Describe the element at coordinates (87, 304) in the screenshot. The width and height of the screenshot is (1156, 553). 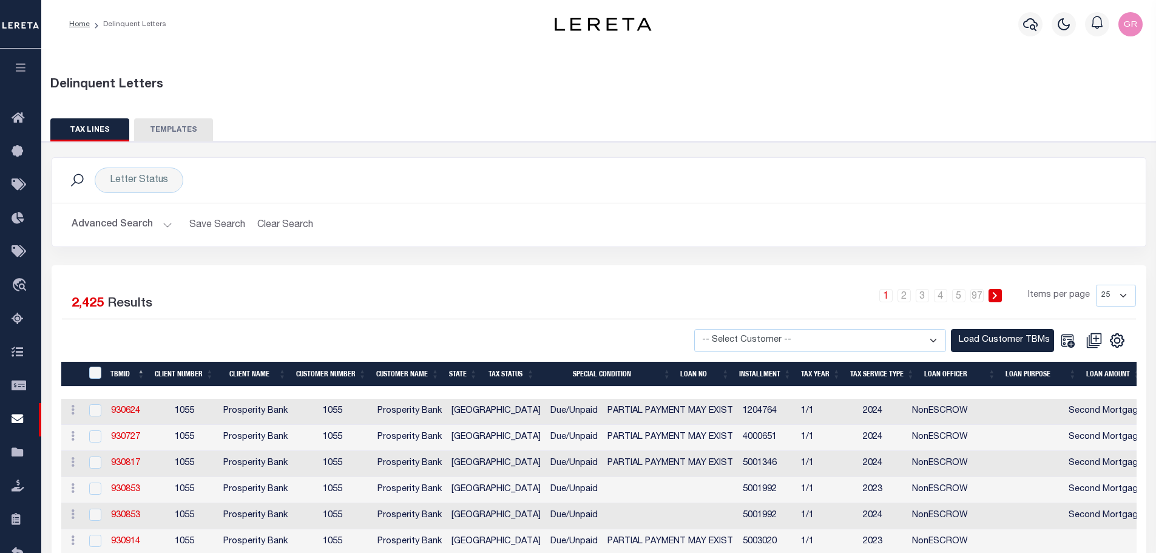
I see `span: 2,425` at that location.